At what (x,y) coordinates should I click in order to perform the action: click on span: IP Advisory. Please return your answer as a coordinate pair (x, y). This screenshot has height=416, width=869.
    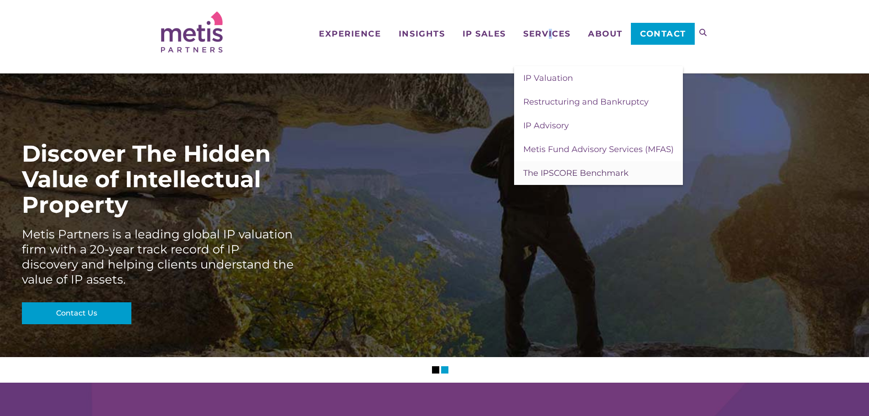
    Looking at the image, I should click on (546, 126).